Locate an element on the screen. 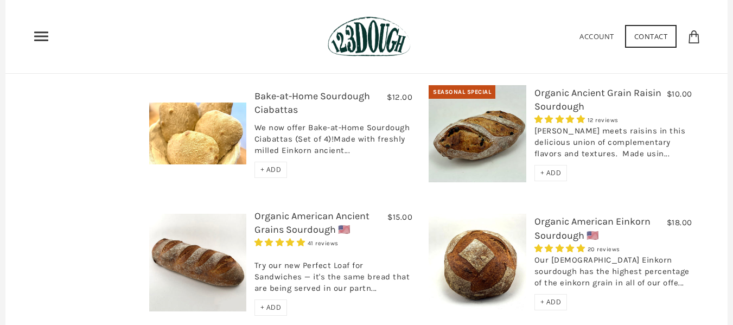  span: $18.00 is located at coordinates (679, 222).